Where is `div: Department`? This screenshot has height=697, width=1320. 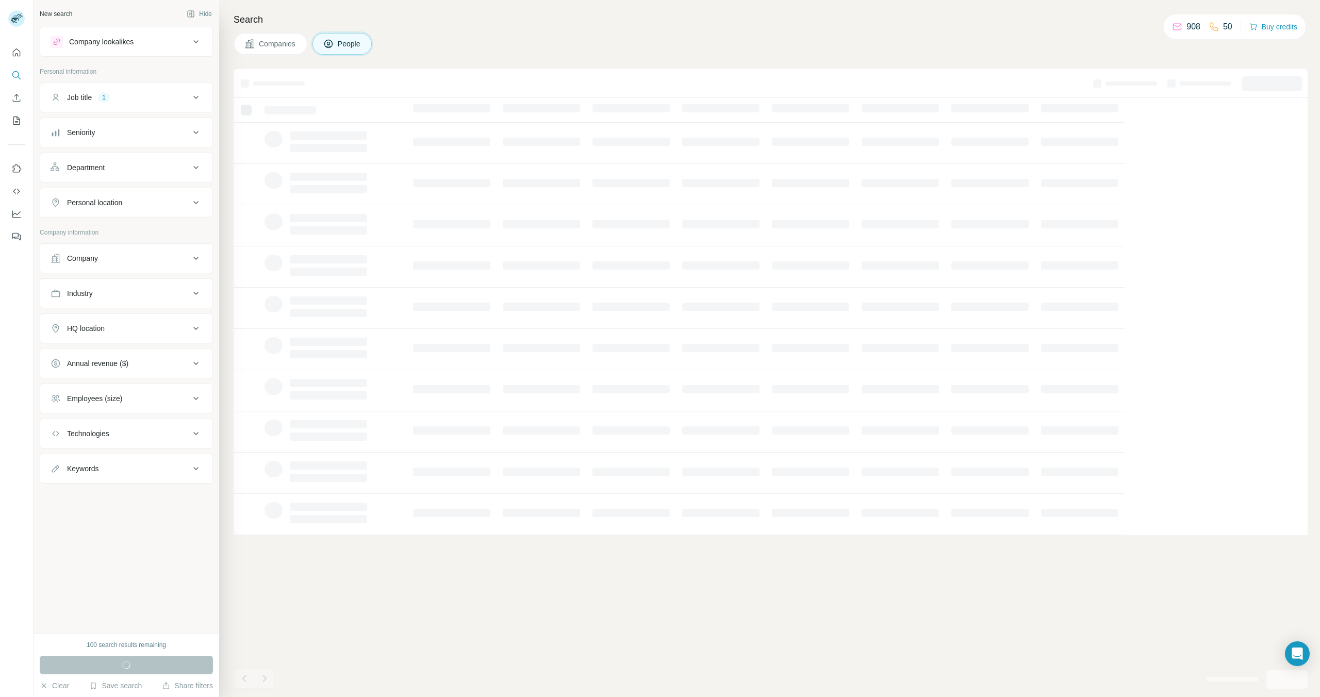 div: Department is located at coordinates (86, 168).